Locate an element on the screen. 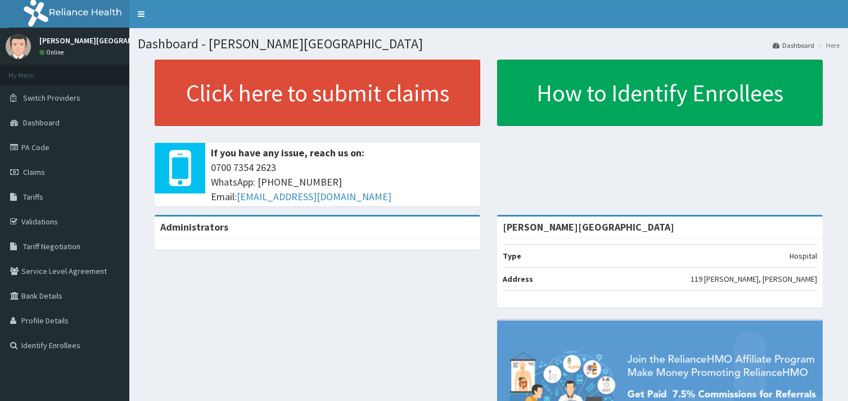  li: Here is located at coordinates (827, 45).